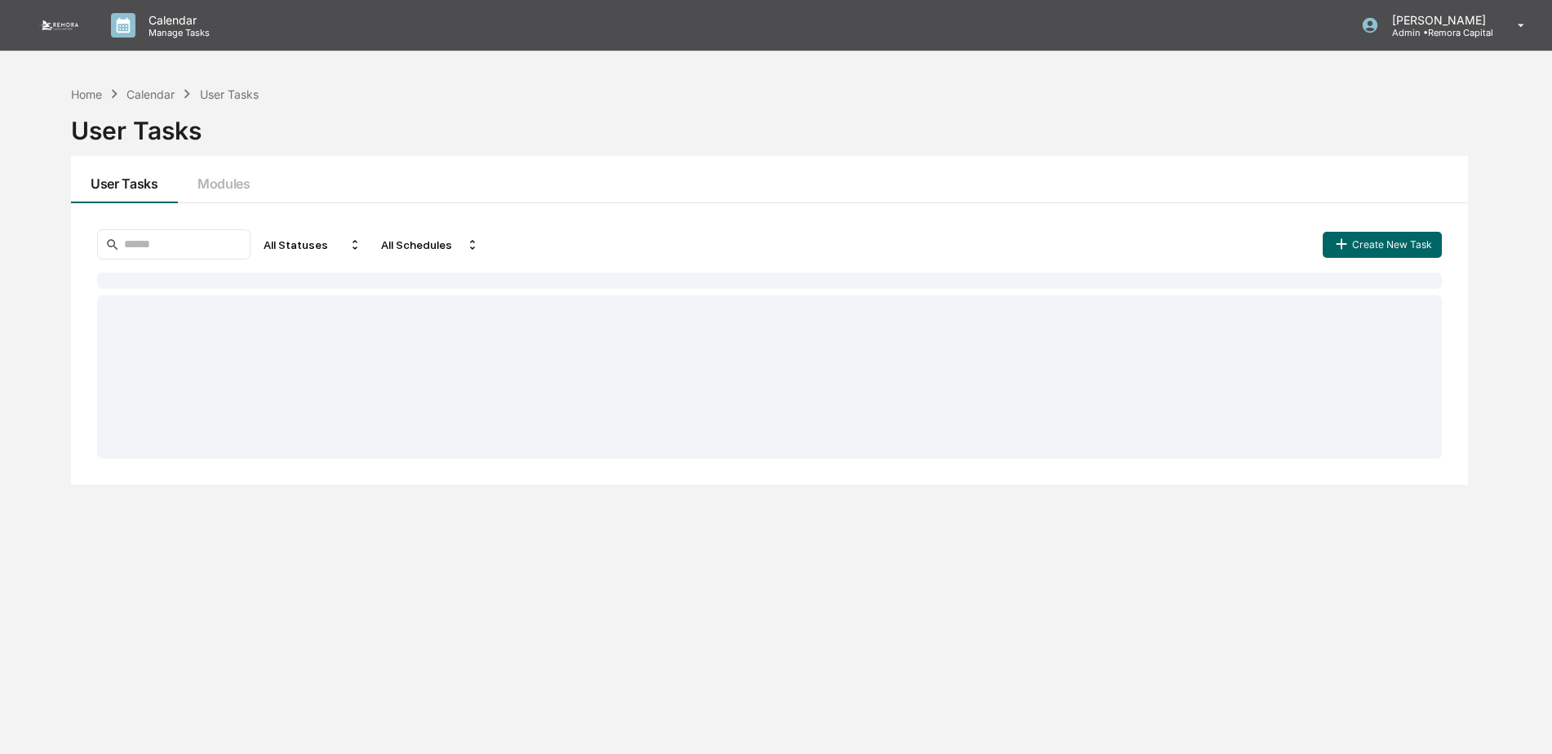 This screenshot has height=754, width=1552. I want to click on button: Modules, so click(224, 180).